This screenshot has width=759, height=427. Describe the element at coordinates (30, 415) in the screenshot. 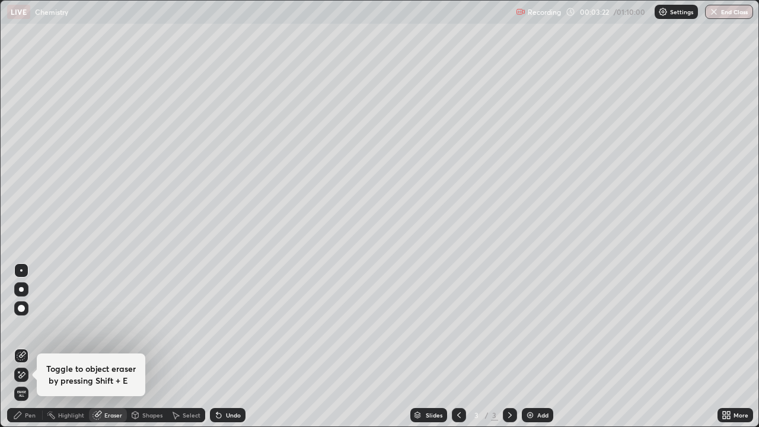

I see `div: Pen` at that location.